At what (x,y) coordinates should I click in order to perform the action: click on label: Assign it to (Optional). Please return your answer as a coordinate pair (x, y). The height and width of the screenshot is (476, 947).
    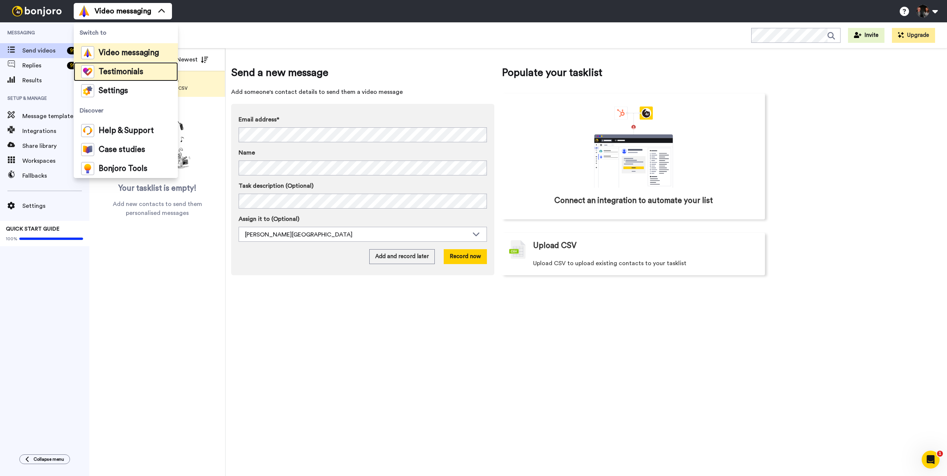
    Looking at the image, I should click on (363, 219).